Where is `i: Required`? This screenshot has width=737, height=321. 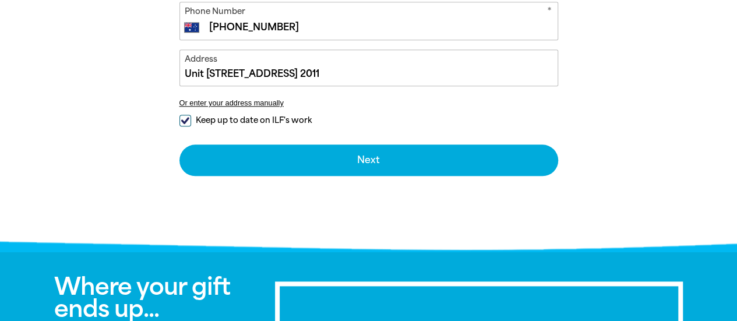 i: Required is located at coordinates (549, 12).